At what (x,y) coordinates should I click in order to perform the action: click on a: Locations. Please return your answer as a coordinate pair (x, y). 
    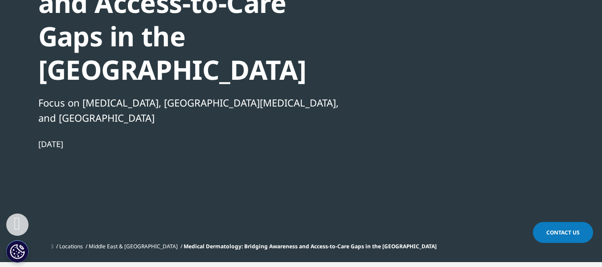
    Looking at the image, I should click on (71, 246).